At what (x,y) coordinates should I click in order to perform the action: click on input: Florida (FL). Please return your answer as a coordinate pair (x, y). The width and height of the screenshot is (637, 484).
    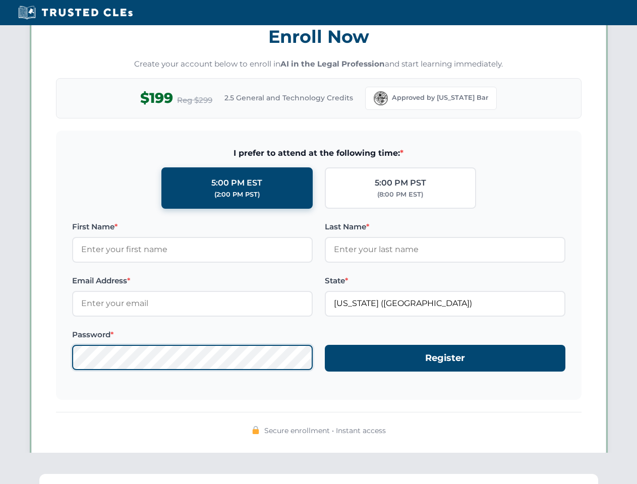
    Looking at the image, I should click on (445, 303).